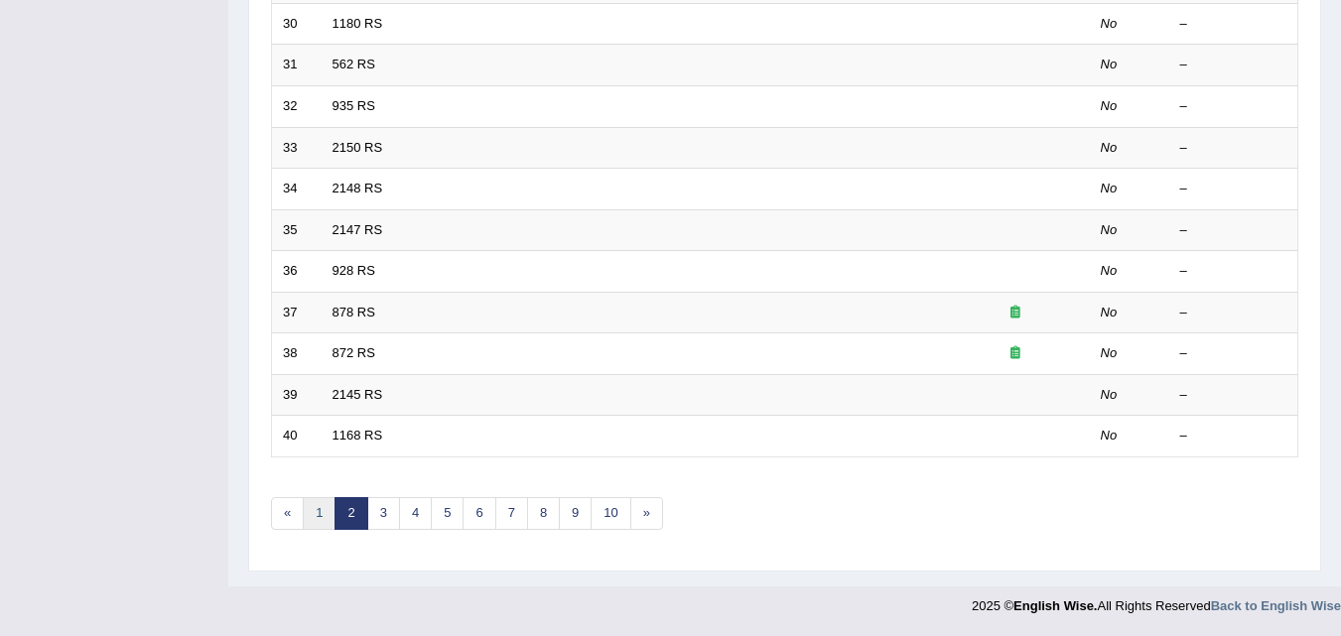  Describe the element at coordinates (1156, 600) in the screenshot. I see `div: 2025 © All Rights Reserved` at that location.